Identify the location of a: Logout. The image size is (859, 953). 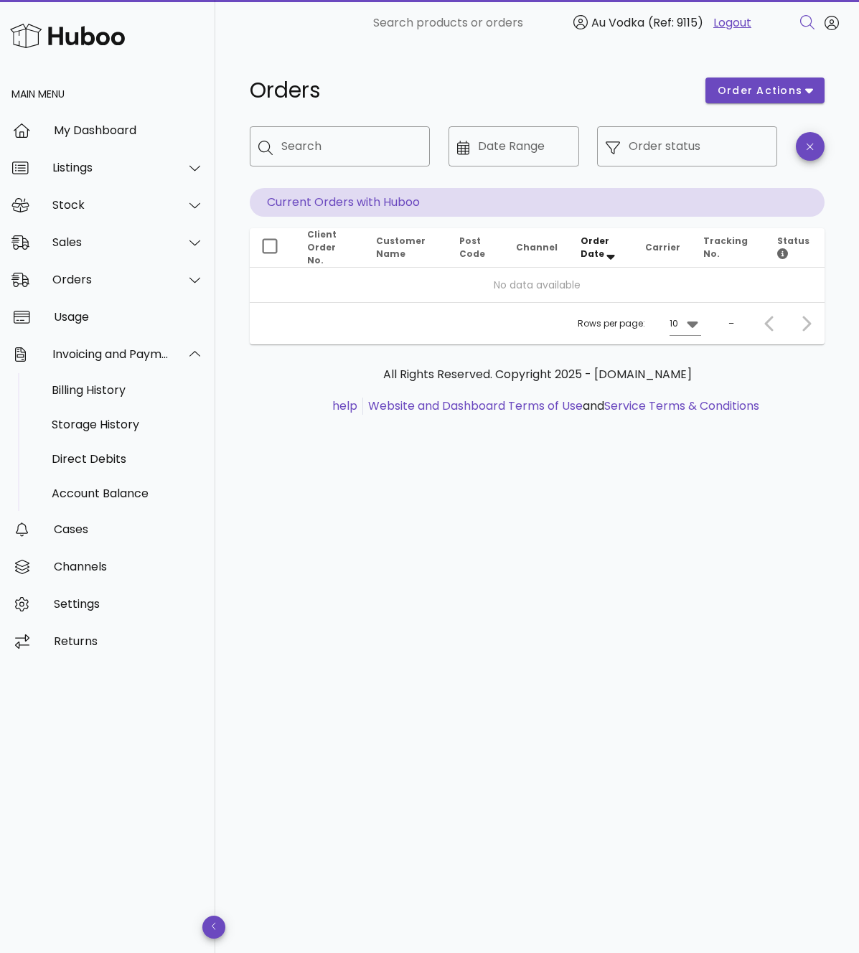
(732, 23).